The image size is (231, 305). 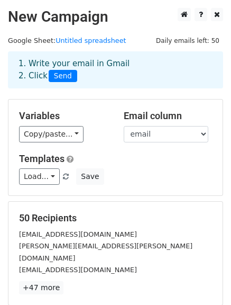 What do you see at coordinates (39, 176) in the screenshot?
I see `a: Load...` at bounding box center [39, 176].